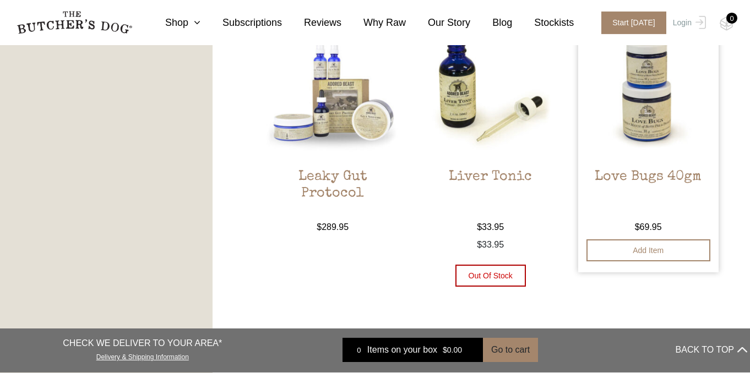 This screenshot has width=750, height=373. I want to click on bdi: 289.95, so click(332, 227).